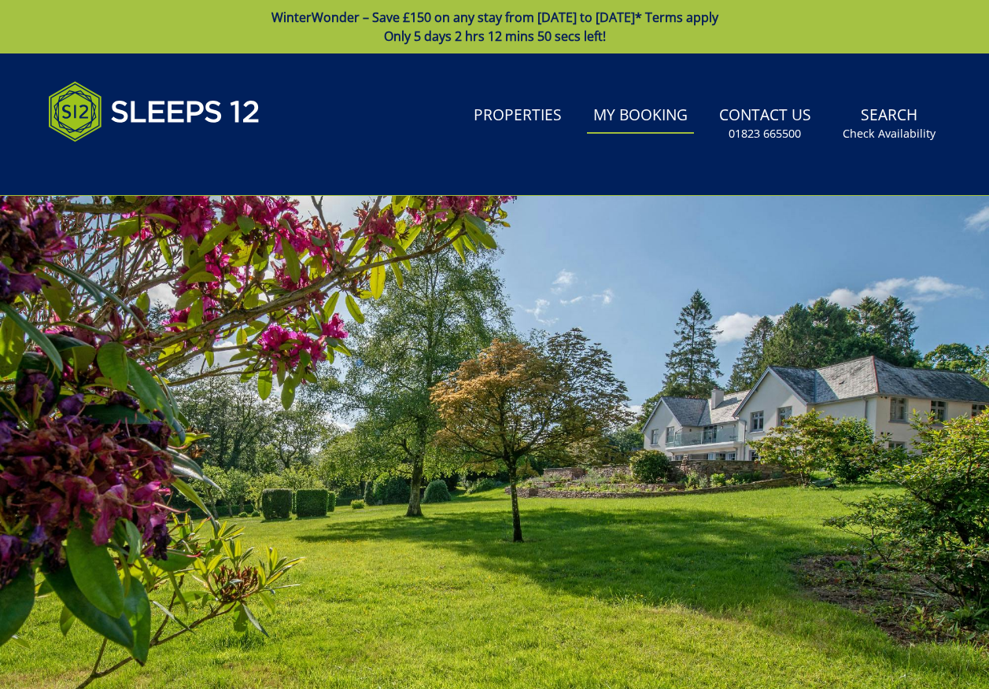 The height and width of the screenshot is (689, 989). Describe the element at coordinates (641, 116) in the screenshot. I see `a: My Booking` at that location.